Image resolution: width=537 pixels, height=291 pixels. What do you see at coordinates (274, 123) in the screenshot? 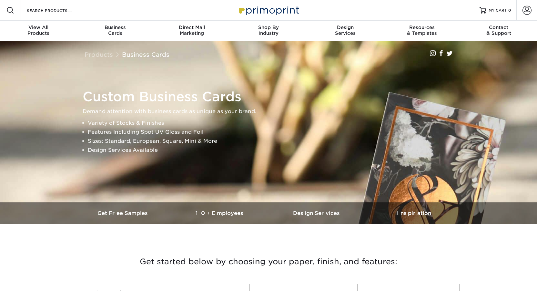
I see `li: Variety of Stocks & Finishes` at bounding box center [274, 123].